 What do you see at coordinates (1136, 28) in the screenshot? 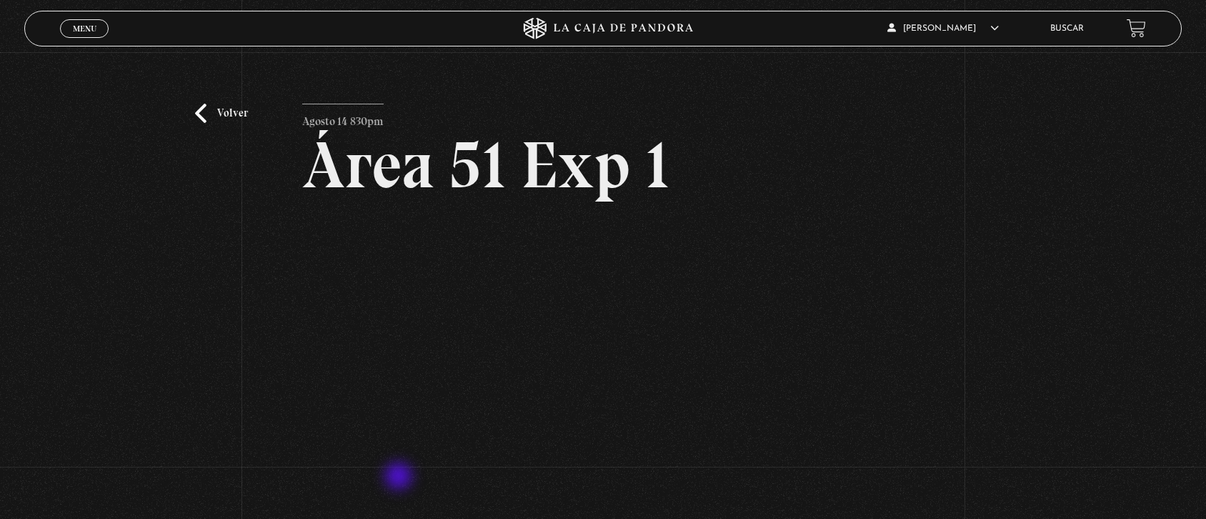
I see `a: View your shopping cart` at bounding box center [1136, 28].